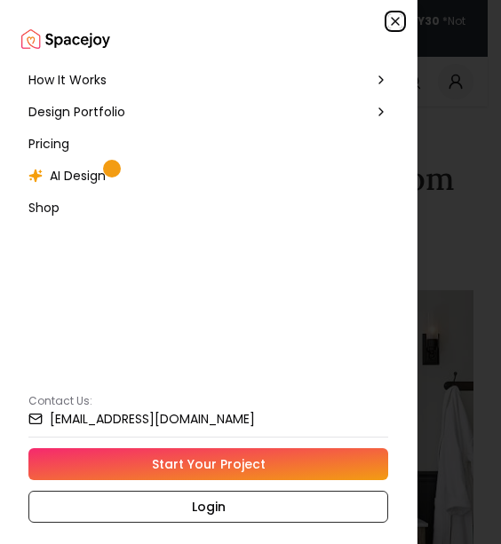 The width and height of the screenshot is (501, 544). Describe the element at coordinates (76, 112) in the screenshot. I see `span: Design Portfolio` at that location.